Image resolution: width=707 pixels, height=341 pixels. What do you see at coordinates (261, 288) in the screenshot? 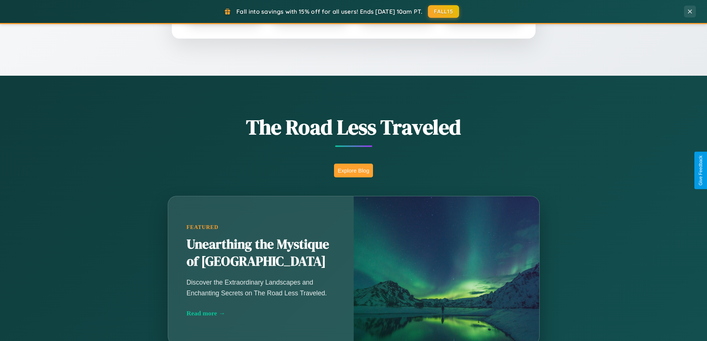
I see `p: Discover the Extraordinary Landscapes and Enchanting Secrets on The Road Less Traveled.` at bounding box center [261, 288].